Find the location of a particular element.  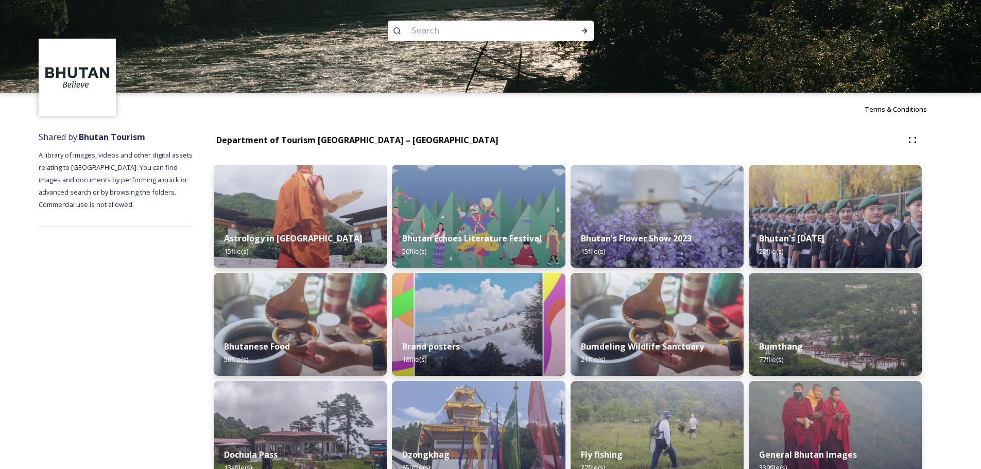

strong: Bumdeling Wildlife Sanctuary is located at coordinates (642, 347).